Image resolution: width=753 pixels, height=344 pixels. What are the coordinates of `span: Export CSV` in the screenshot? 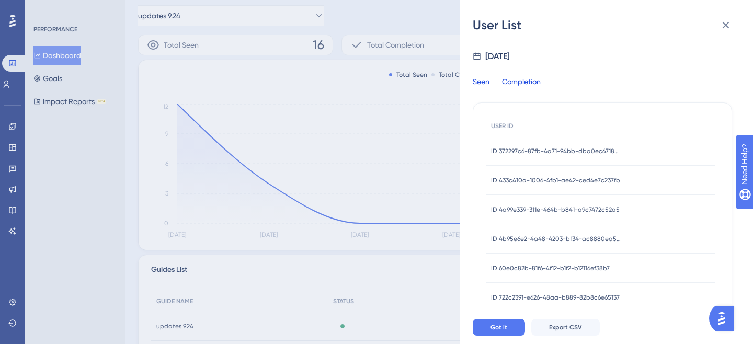 It's located at (565, 327).